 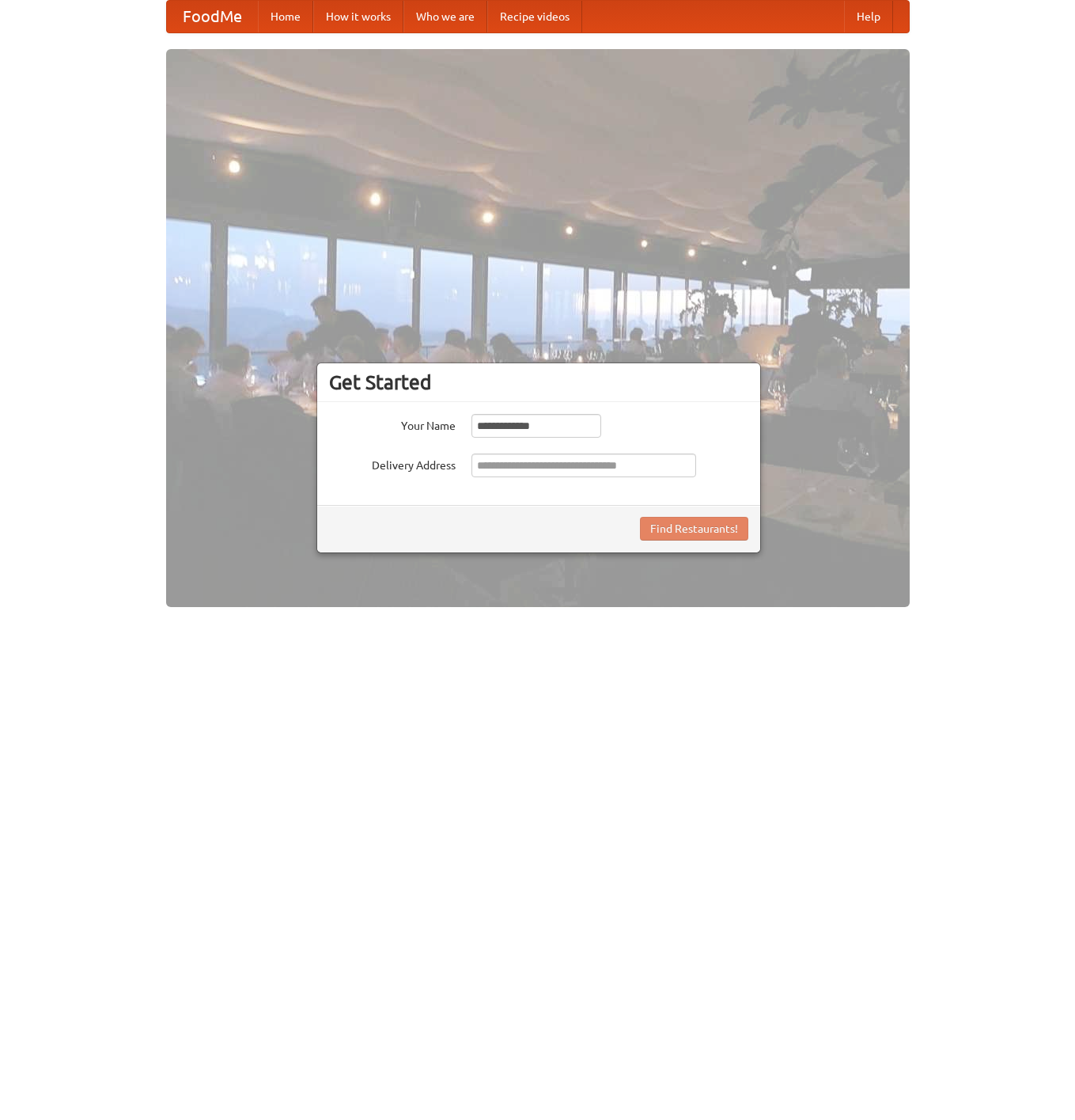 I want to click on a: Recipe videos, so click(x=535, y=16).